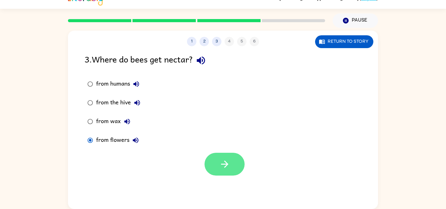 This screenshot has height=209, width=446. What do you see at coordinates (115, 122) in the screenshot?
I see `div: from wax` at bounding box center [115, 122].